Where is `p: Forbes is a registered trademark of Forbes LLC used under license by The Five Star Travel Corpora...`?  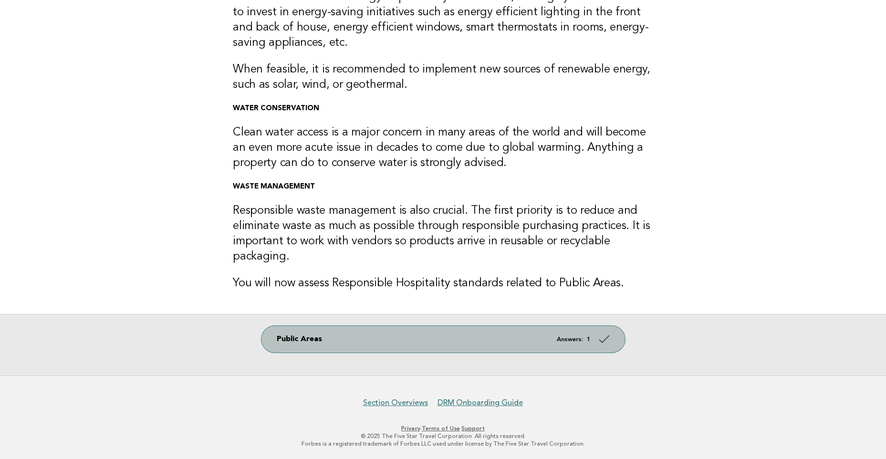 p: Forbes is a registered trademark of Forbes LLC used under license by The Five Star Travel Corpora... is located at coordinates (443, 444).